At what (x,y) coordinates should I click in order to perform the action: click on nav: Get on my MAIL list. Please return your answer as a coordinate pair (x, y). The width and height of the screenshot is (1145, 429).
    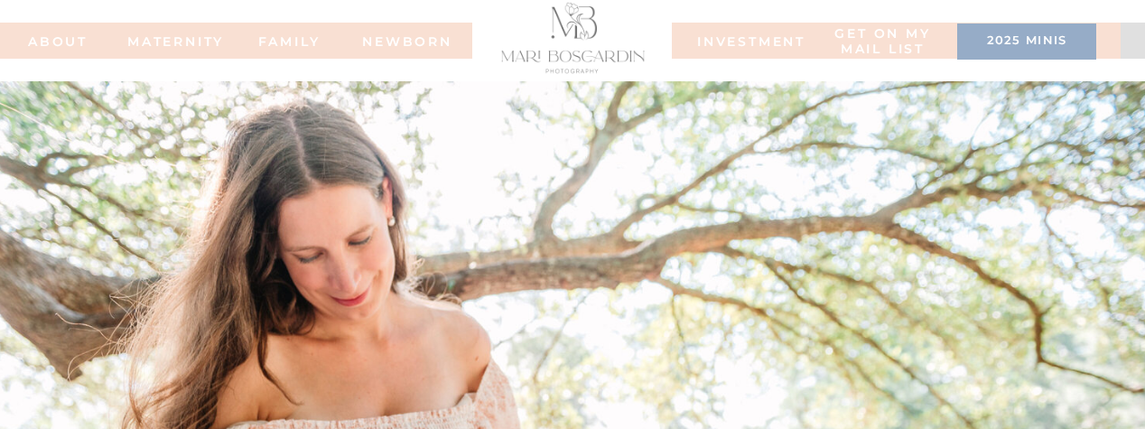
    Looking at the image, I should click on (882, 42).